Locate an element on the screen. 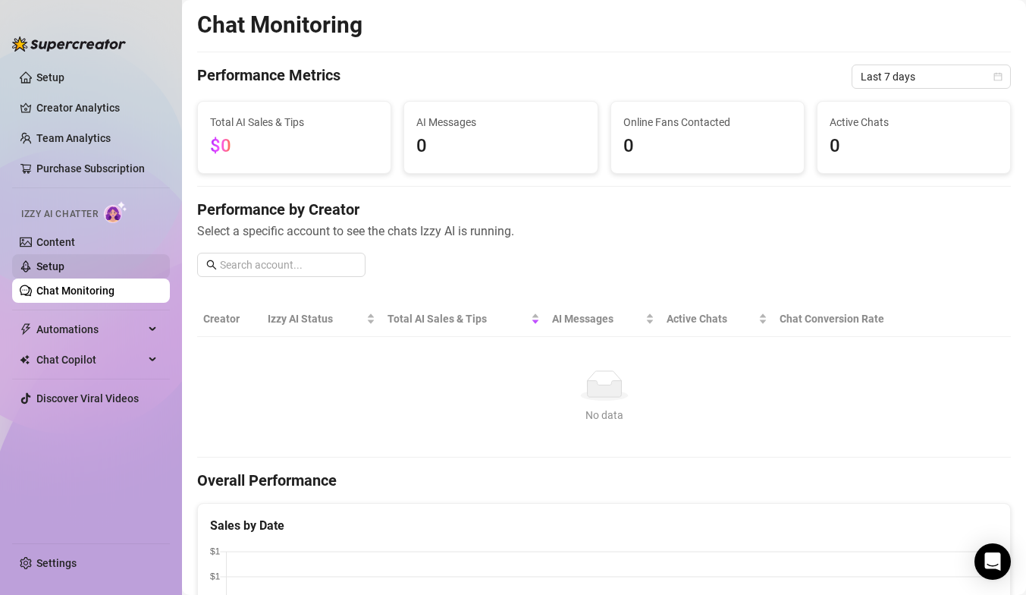 Image resolution: width=1026 pixels, height=595 pixels. h2: Chat Monitoring is located at coordinates (280, 25).